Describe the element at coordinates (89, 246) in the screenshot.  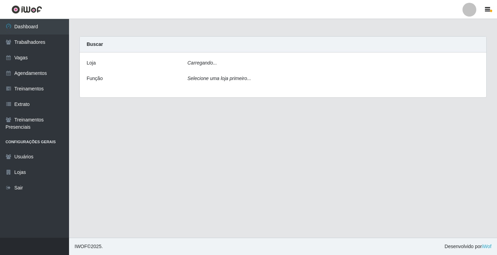
I see `span: © 2025 .` at that location.